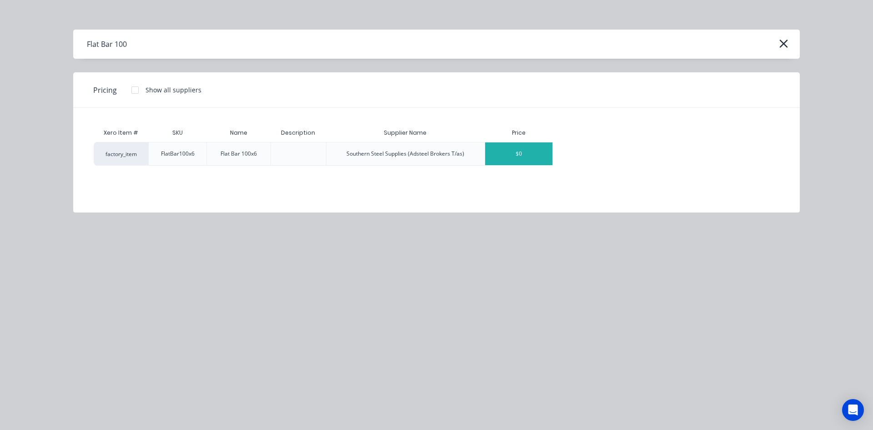  Describe the element at coordinates (173, 90) in the screenshot. I see `div: Show all suppliers` at that location.